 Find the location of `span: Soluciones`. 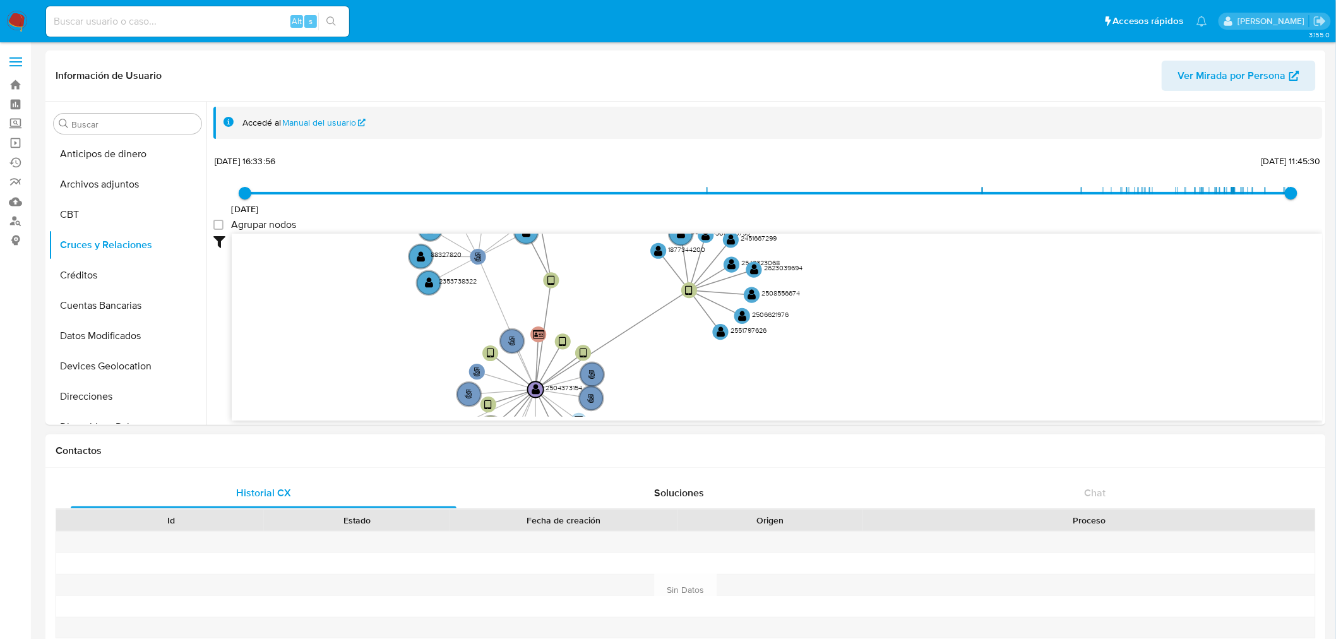

span: Soluciones is located at coordinates (679, 492).